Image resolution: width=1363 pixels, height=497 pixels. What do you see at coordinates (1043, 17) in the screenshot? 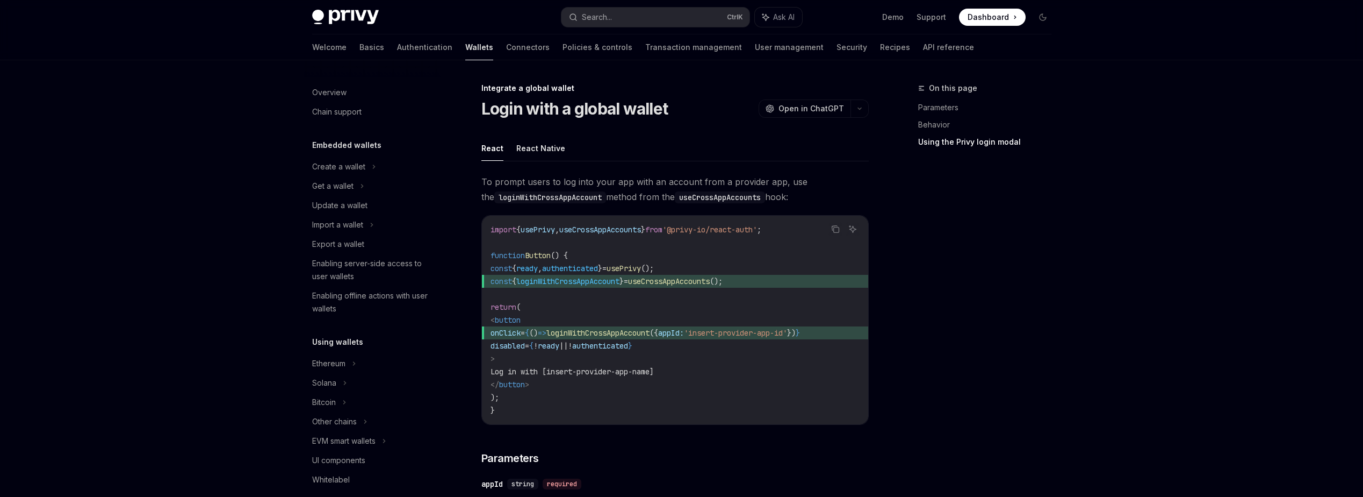
I see `button: Toggle dark mode` at bounding box center [1043, 17].